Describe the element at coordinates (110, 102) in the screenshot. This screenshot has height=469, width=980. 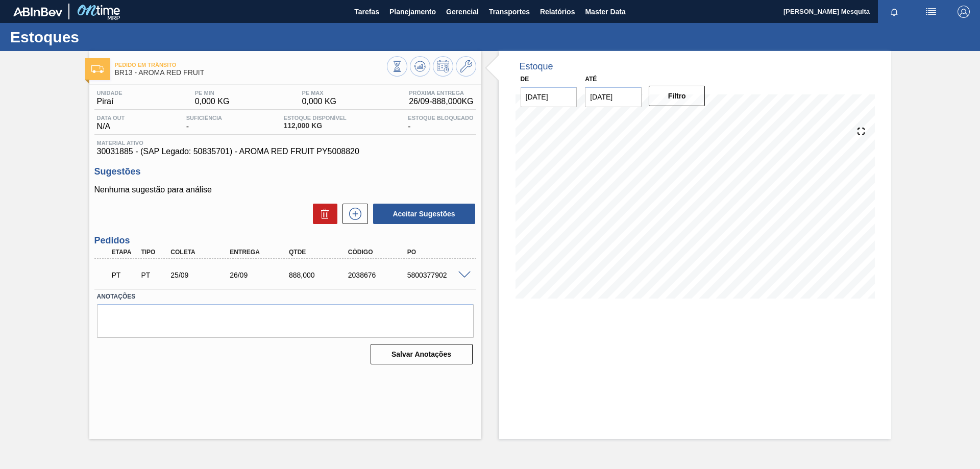
I see `span: Piraí` at that location.